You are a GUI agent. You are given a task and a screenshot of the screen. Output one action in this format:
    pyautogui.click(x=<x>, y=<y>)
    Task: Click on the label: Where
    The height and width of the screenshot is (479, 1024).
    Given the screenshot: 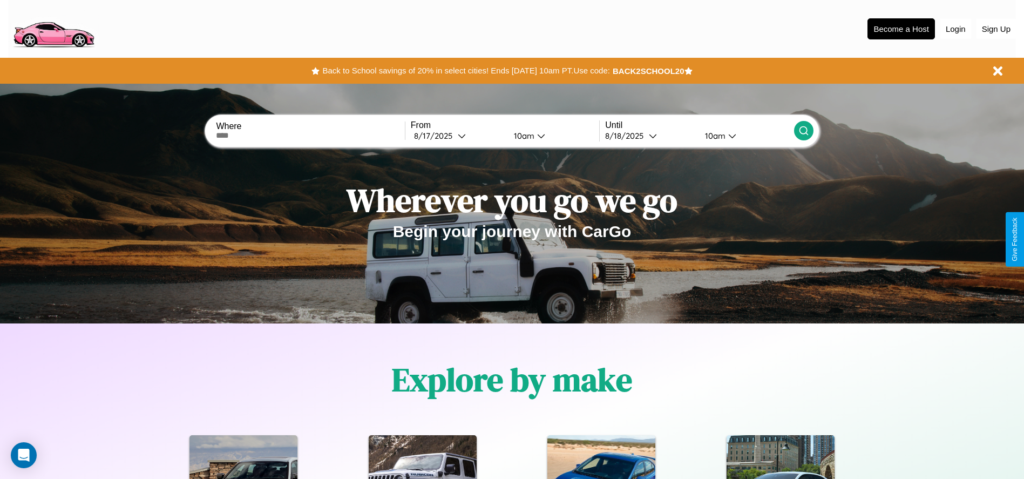 What is the action you would take?
    pyautogui.click(x=310, y=126)
    